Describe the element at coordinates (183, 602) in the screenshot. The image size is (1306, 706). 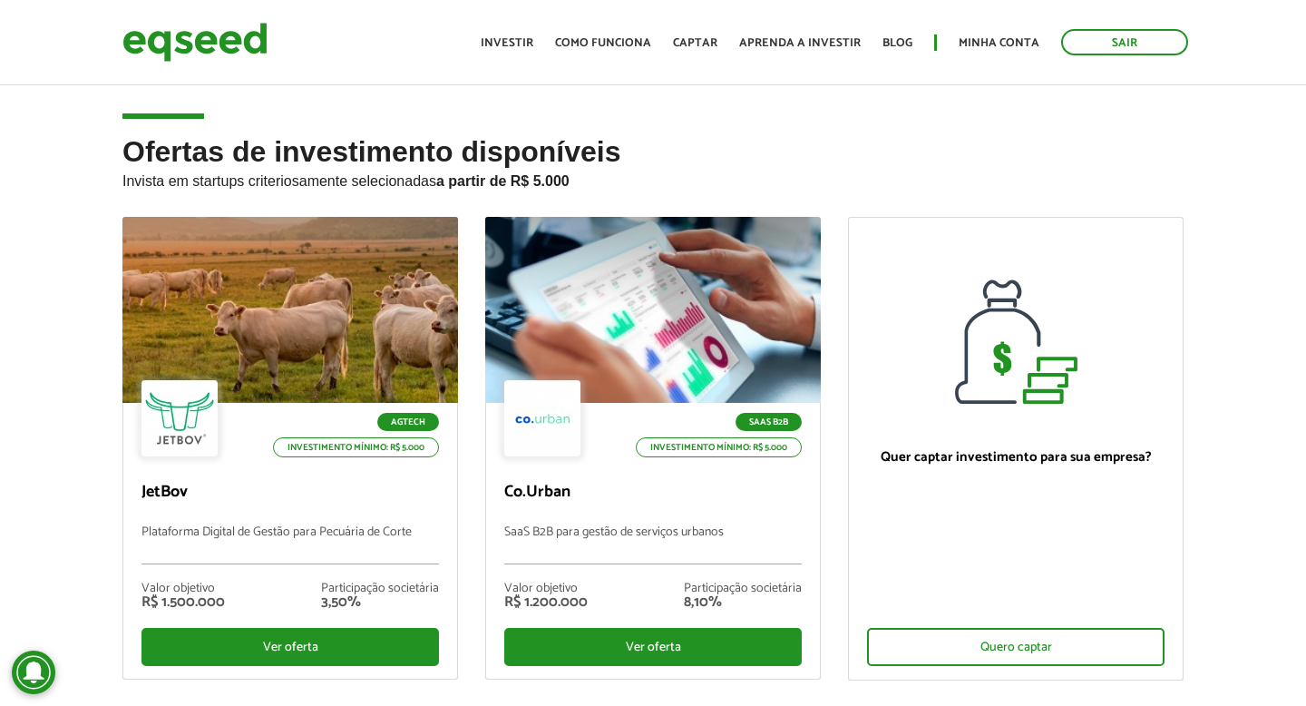
I see `div: R$ 1.500.000` at that location.